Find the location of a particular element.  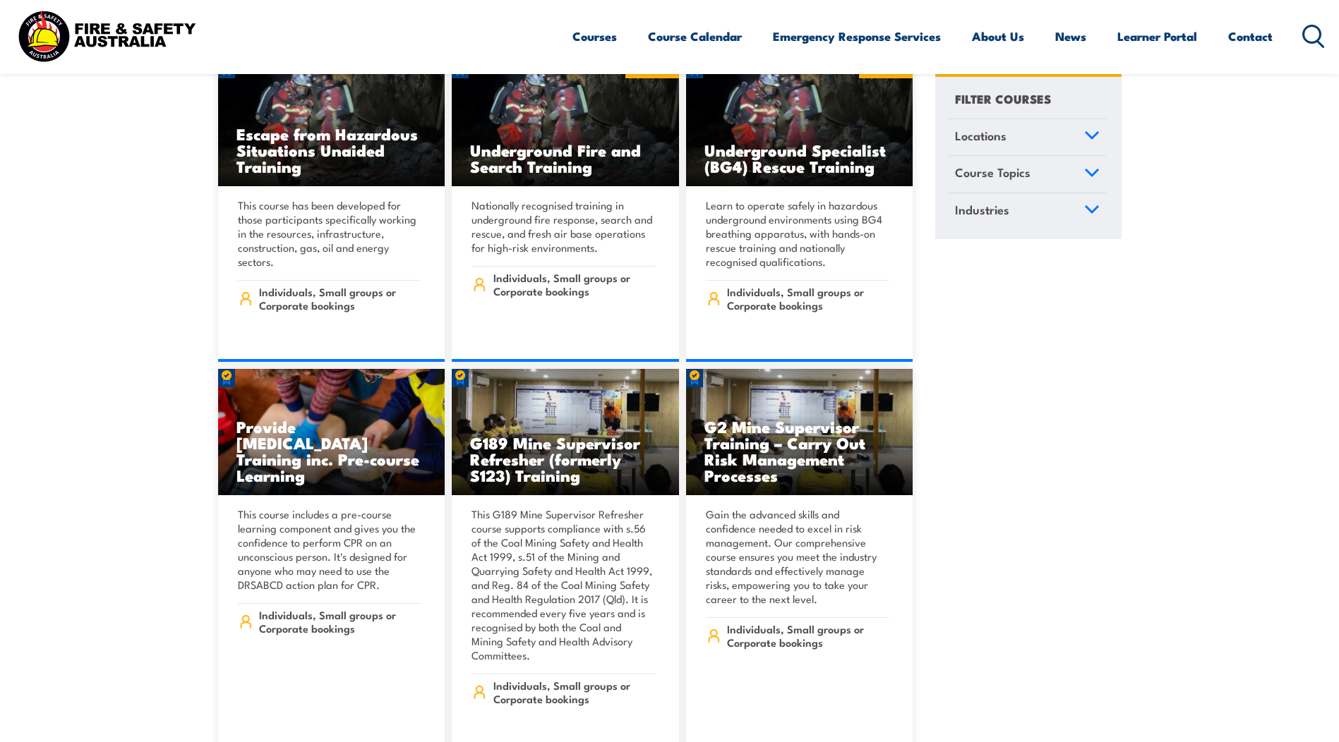

a: Courses is located at coordinates (594, 36).